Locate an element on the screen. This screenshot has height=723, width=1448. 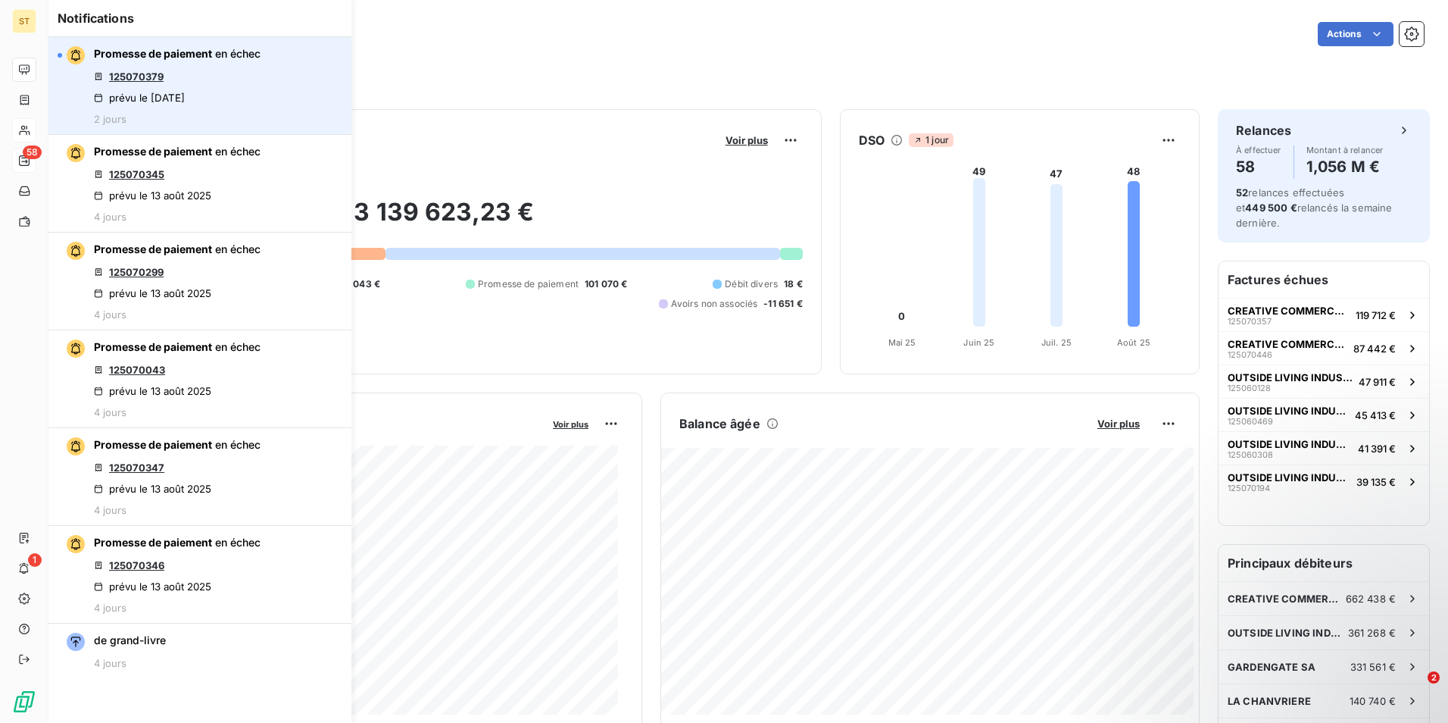
a: 125070379 is located at coordinates (136, 76).